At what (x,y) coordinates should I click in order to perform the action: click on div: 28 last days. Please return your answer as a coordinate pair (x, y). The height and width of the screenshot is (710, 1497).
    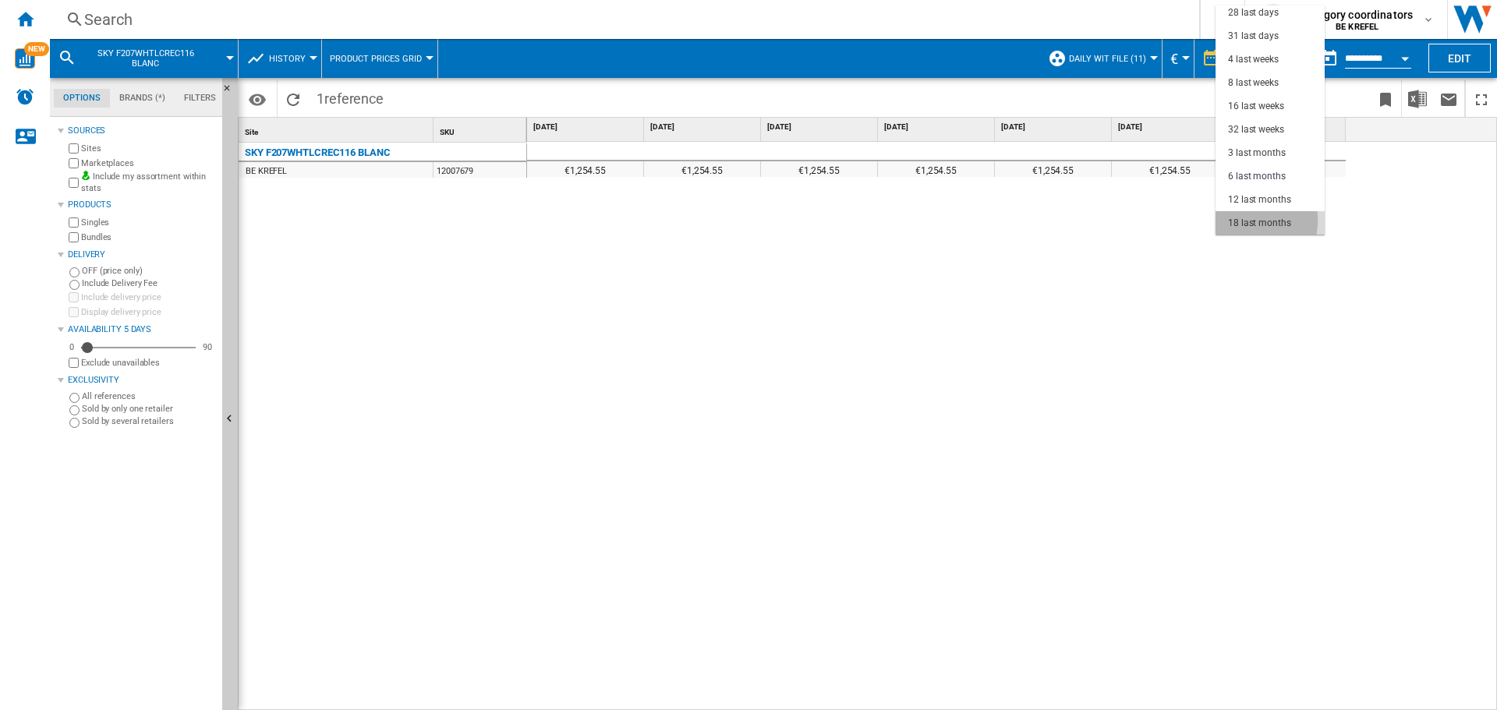
    Looking at the image, I should click on (1253, 12).